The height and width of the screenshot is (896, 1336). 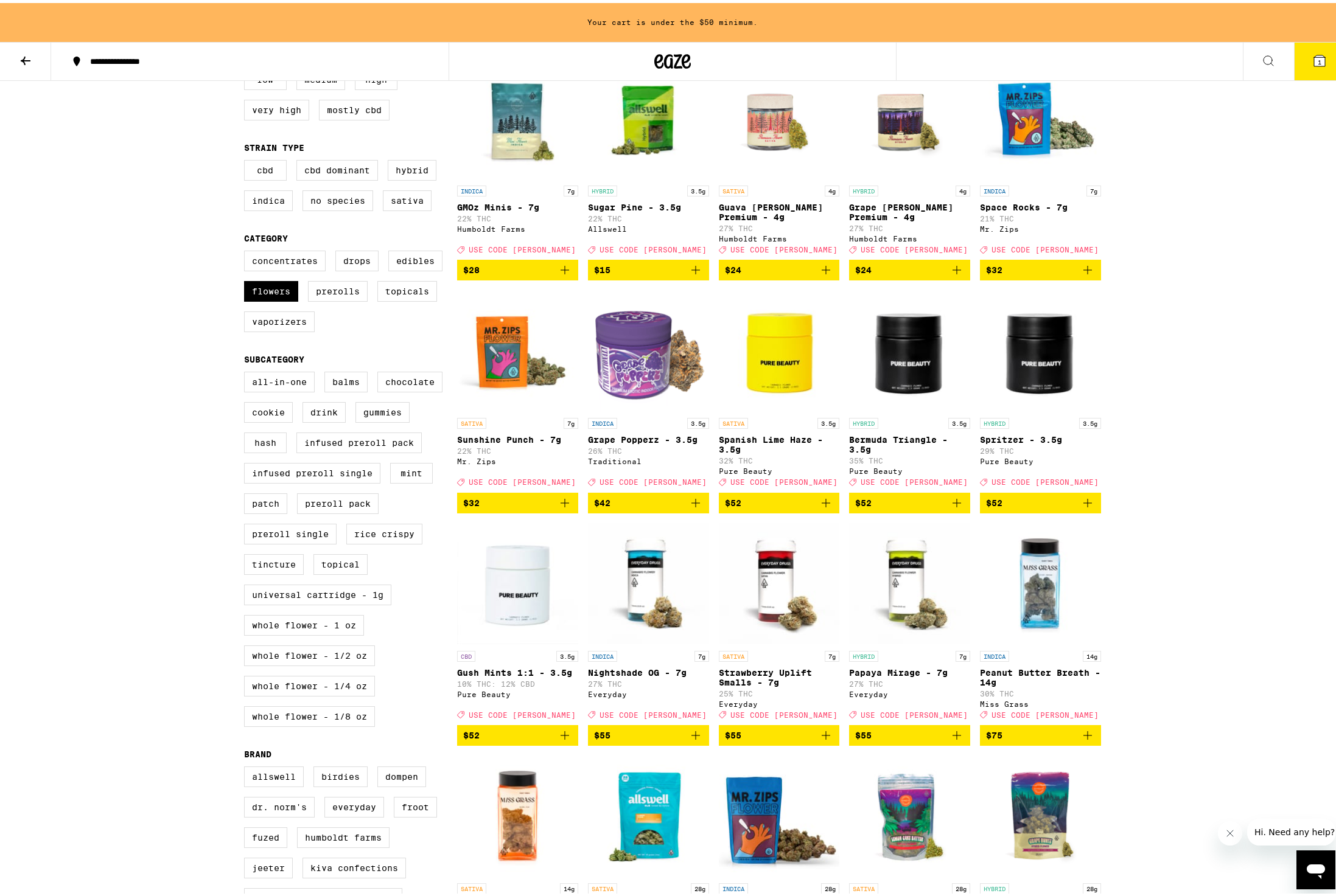 I want to click on img: Everyday - Papaya Mirage - 7g, so click(x=910, y=581).